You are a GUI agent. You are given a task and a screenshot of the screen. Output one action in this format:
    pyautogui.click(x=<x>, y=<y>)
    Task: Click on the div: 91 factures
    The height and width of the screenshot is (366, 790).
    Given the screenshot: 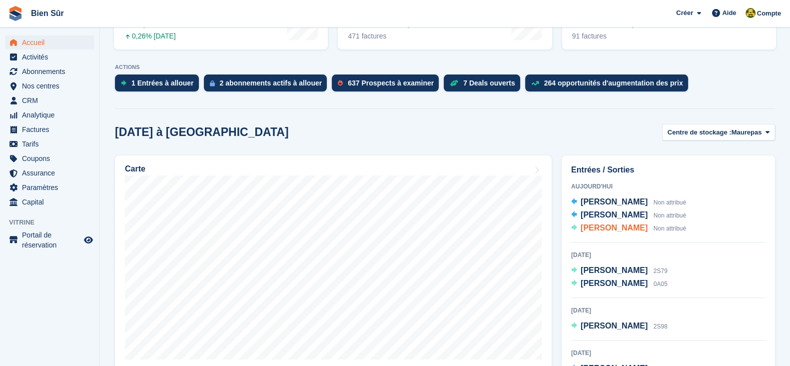 What is the action you would take?
    pyautogui.click(x=615, y=36)
    